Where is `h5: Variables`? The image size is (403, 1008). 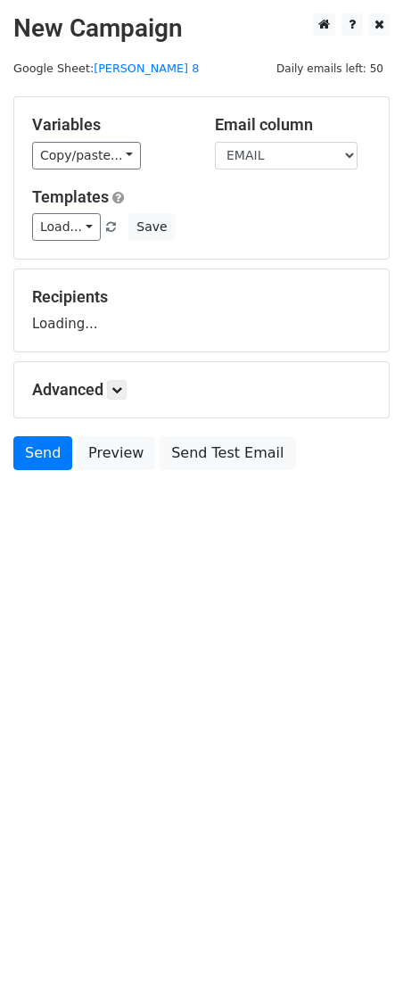
h5: Variables is located at coordinates (110, 125).